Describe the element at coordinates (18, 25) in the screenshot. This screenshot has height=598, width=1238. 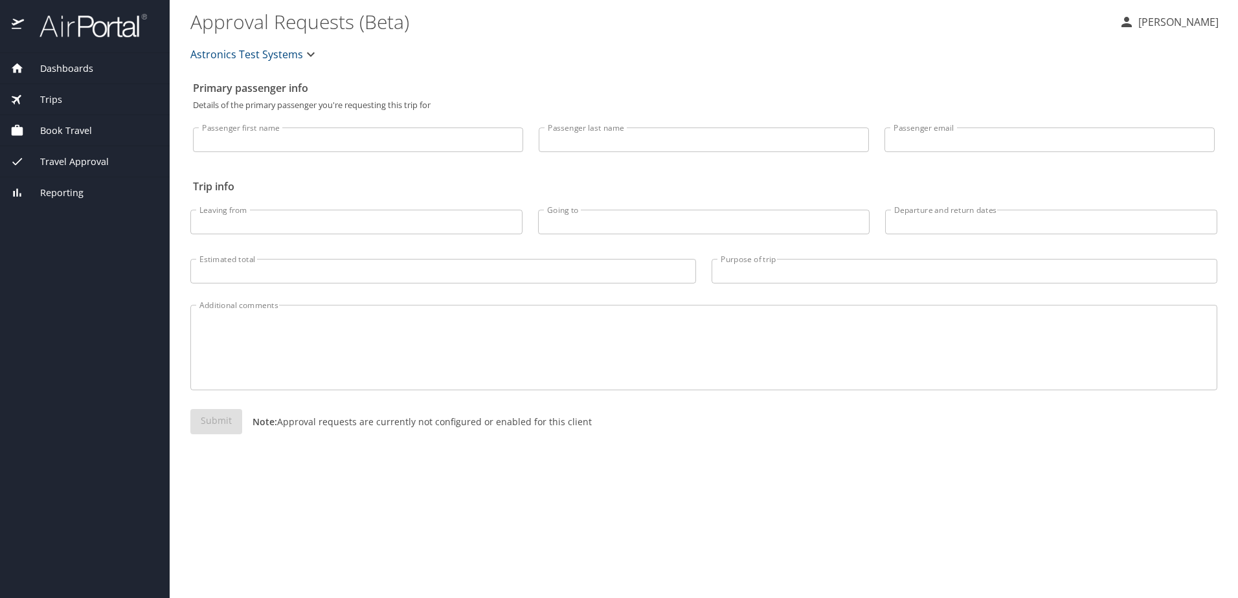
I see `img: icon-airportal.png` at that location.